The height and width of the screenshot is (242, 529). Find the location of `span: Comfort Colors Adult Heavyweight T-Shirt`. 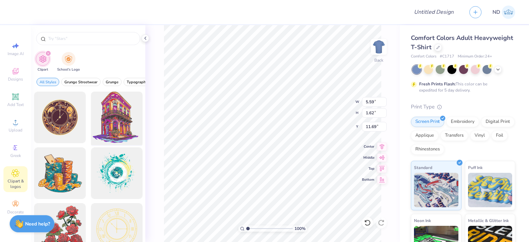

span: Comfort Colors Adult Heavyweight T-Shirt is located at coordinates (462, 42).